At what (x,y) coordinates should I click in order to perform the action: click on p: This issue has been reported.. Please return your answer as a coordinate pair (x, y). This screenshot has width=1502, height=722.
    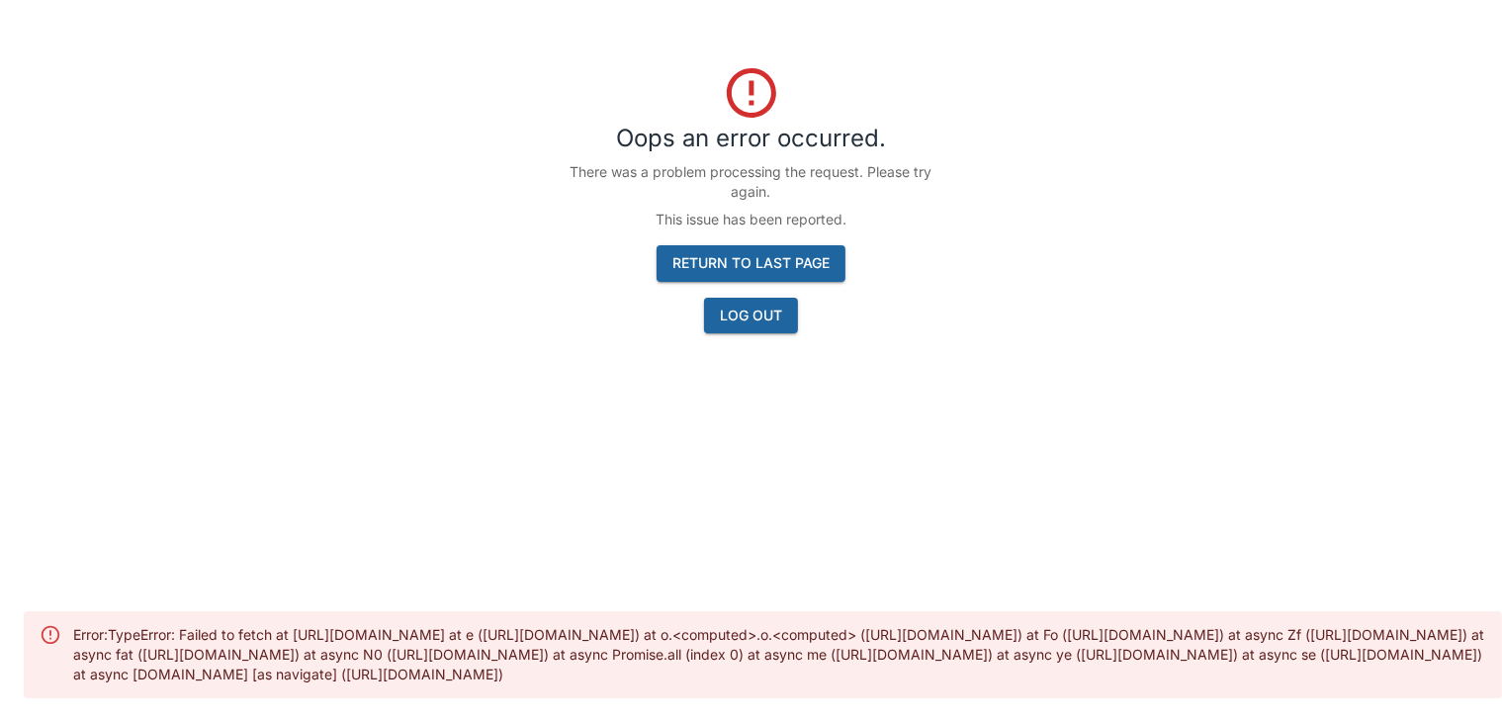
    Looking at the image, I should click on (750, 219).